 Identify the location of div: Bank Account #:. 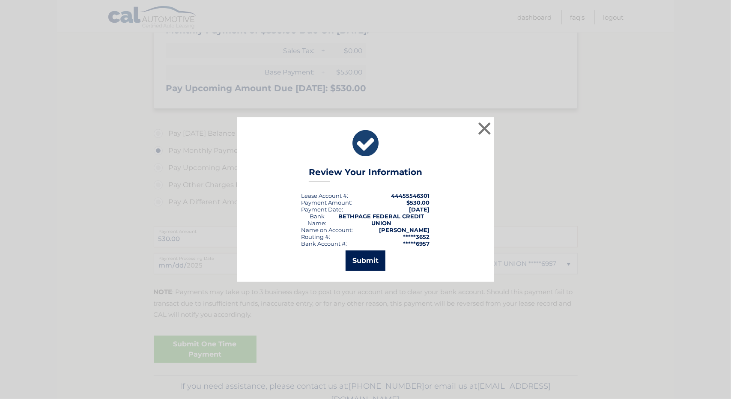
(324, 244).